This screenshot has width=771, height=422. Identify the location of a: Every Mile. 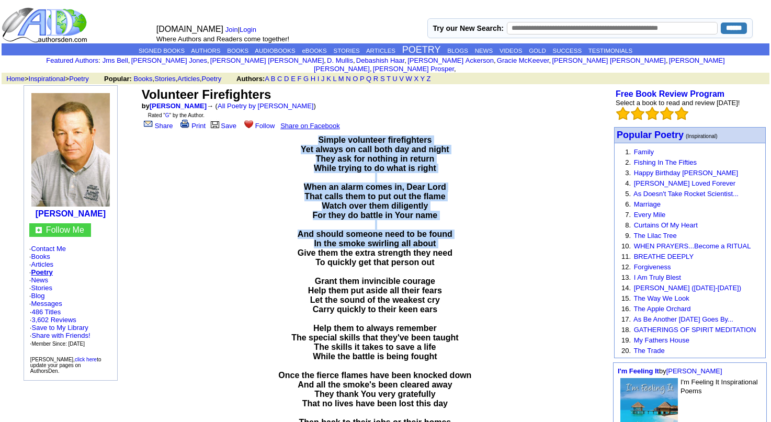
(650, 215).